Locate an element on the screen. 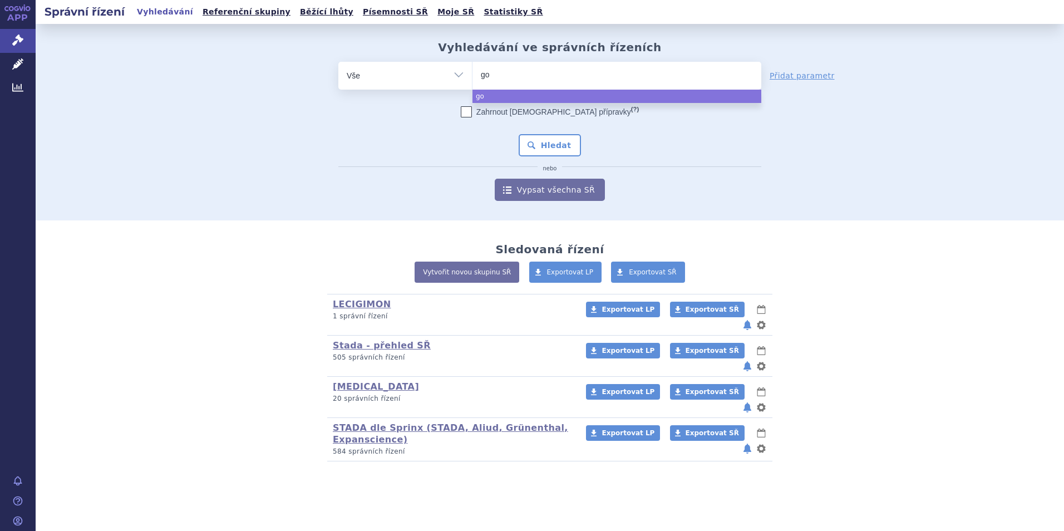 The height and width of the screenshot is (531, 1064). a: Písemnosti SŘ is located at coordinates (395, 12).